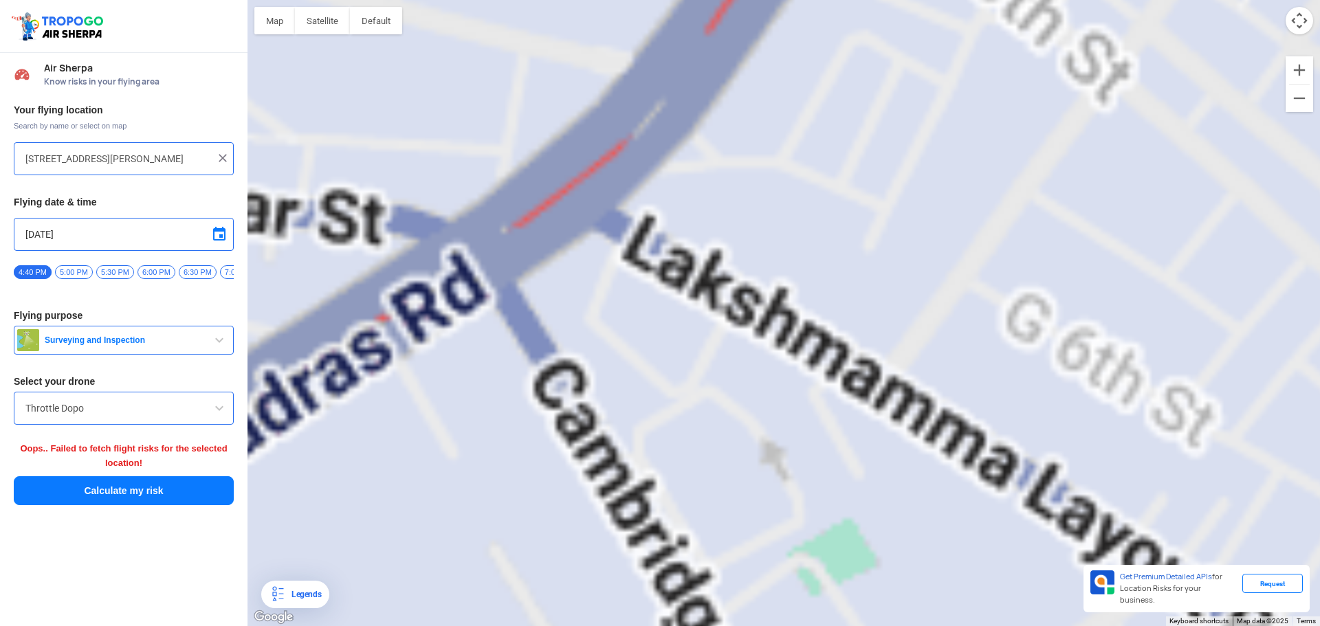  What do you see at coordinates (156, 272) in the screenshot?
I see `span: 6:00 PM` at bounding box center [156, 272].